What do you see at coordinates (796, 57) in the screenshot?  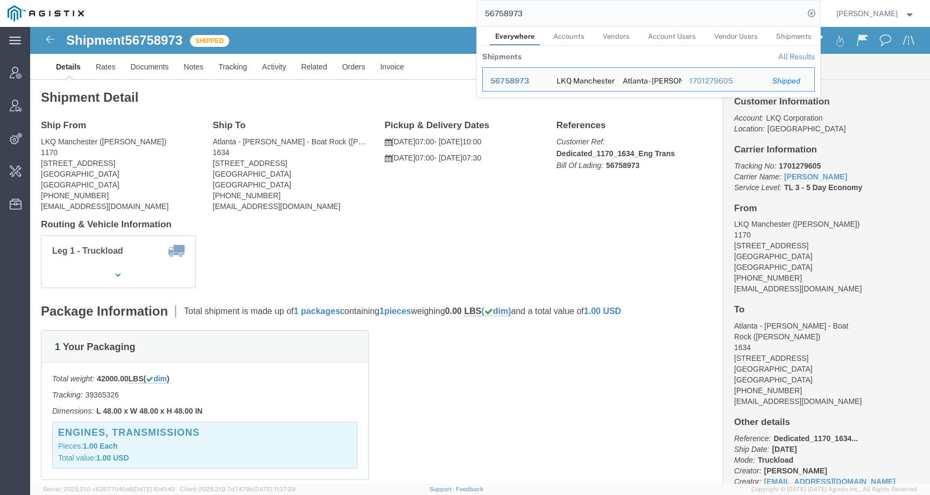 I see `a: View all shipments found by criterion` at bounding box center [796, 57].